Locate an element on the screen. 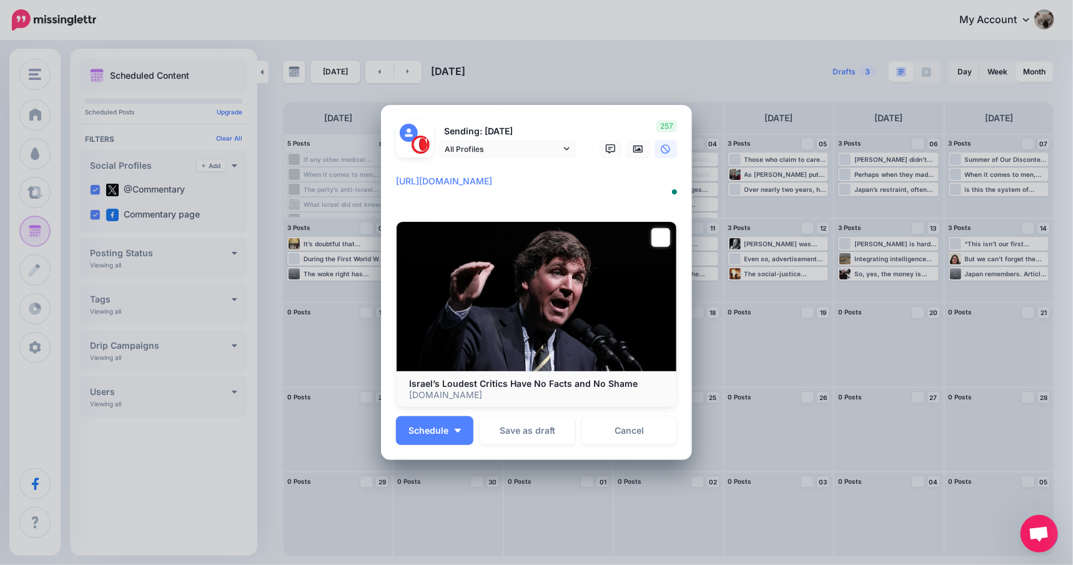  b: Israel’s Loudest Critics Have No Facts and No Shame is located at coordinates (523, 383).